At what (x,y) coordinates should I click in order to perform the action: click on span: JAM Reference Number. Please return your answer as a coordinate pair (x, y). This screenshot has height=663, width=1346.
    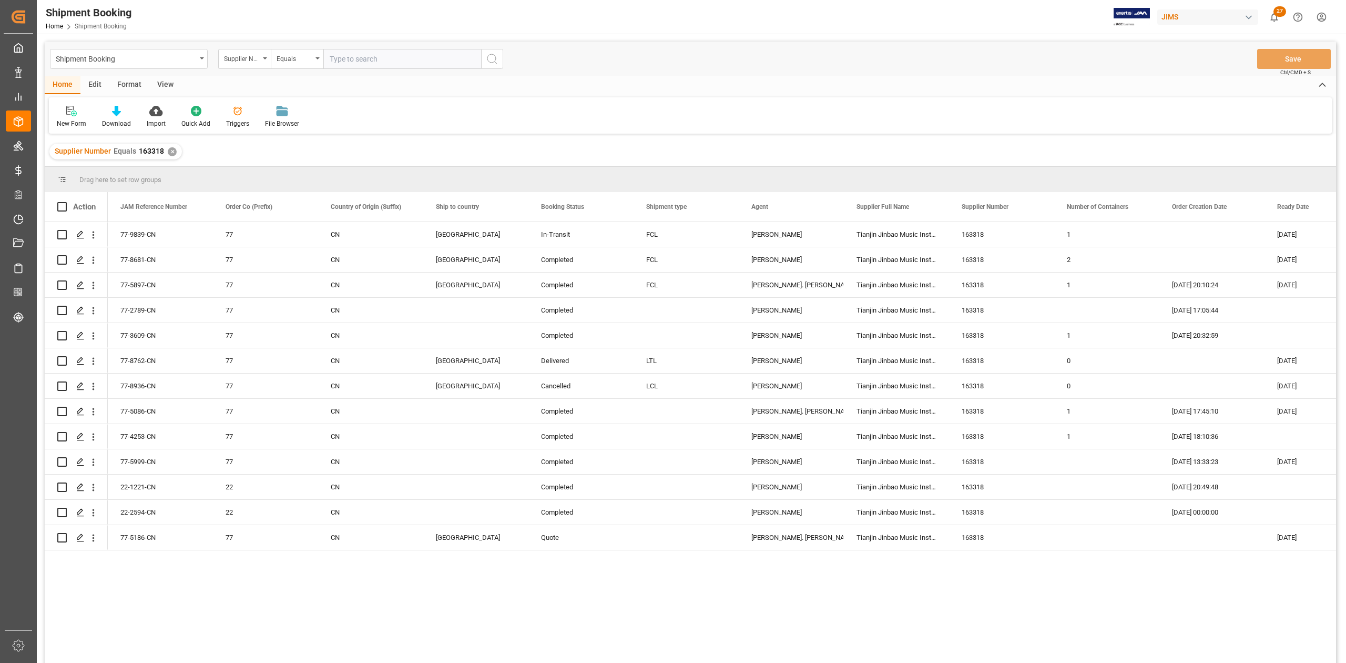
    Looking at the image, I should click on (154, 207).